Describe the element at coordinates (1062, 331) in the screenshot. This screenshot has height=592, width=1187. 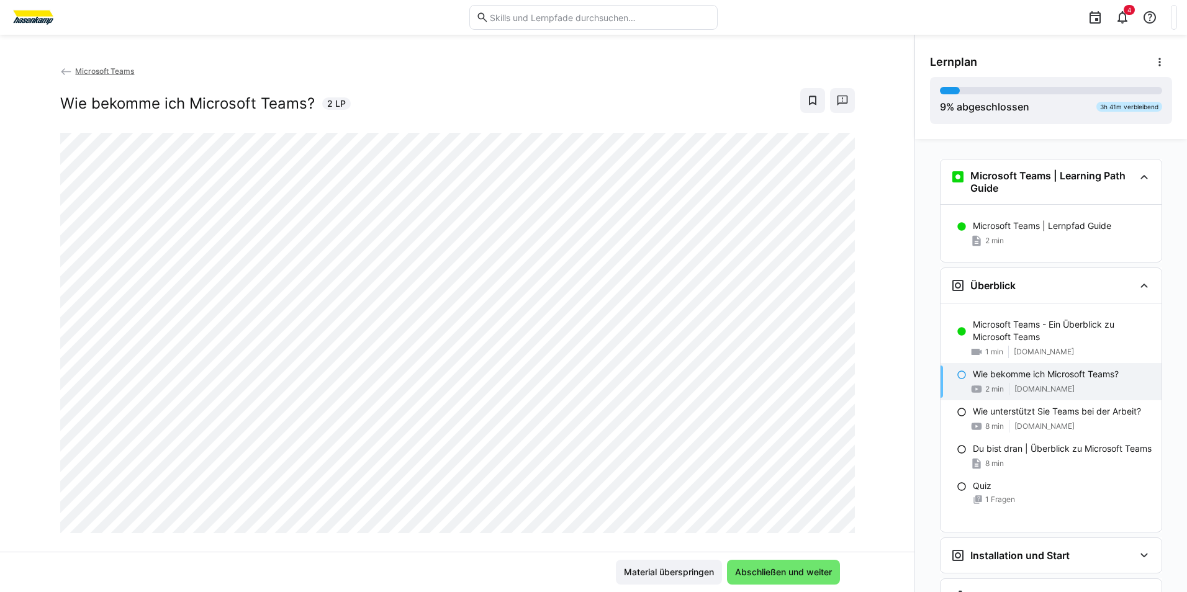
I see `p: Microsoft Teams - Ein Überblick zu Microsoft Teams` at that location.